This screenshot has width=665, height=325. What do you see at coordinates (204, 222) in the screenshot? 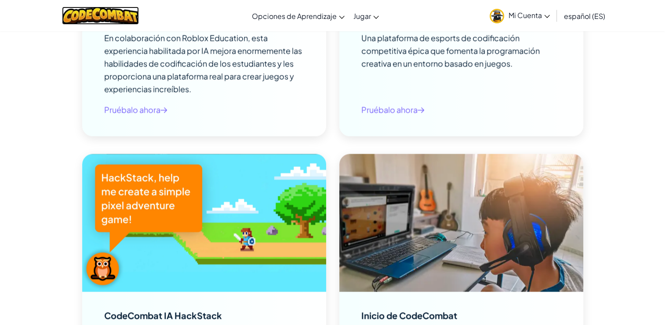
I see `img: Image to illustrate CodeCombat IA HackStack` at bounding box center [204, 222].